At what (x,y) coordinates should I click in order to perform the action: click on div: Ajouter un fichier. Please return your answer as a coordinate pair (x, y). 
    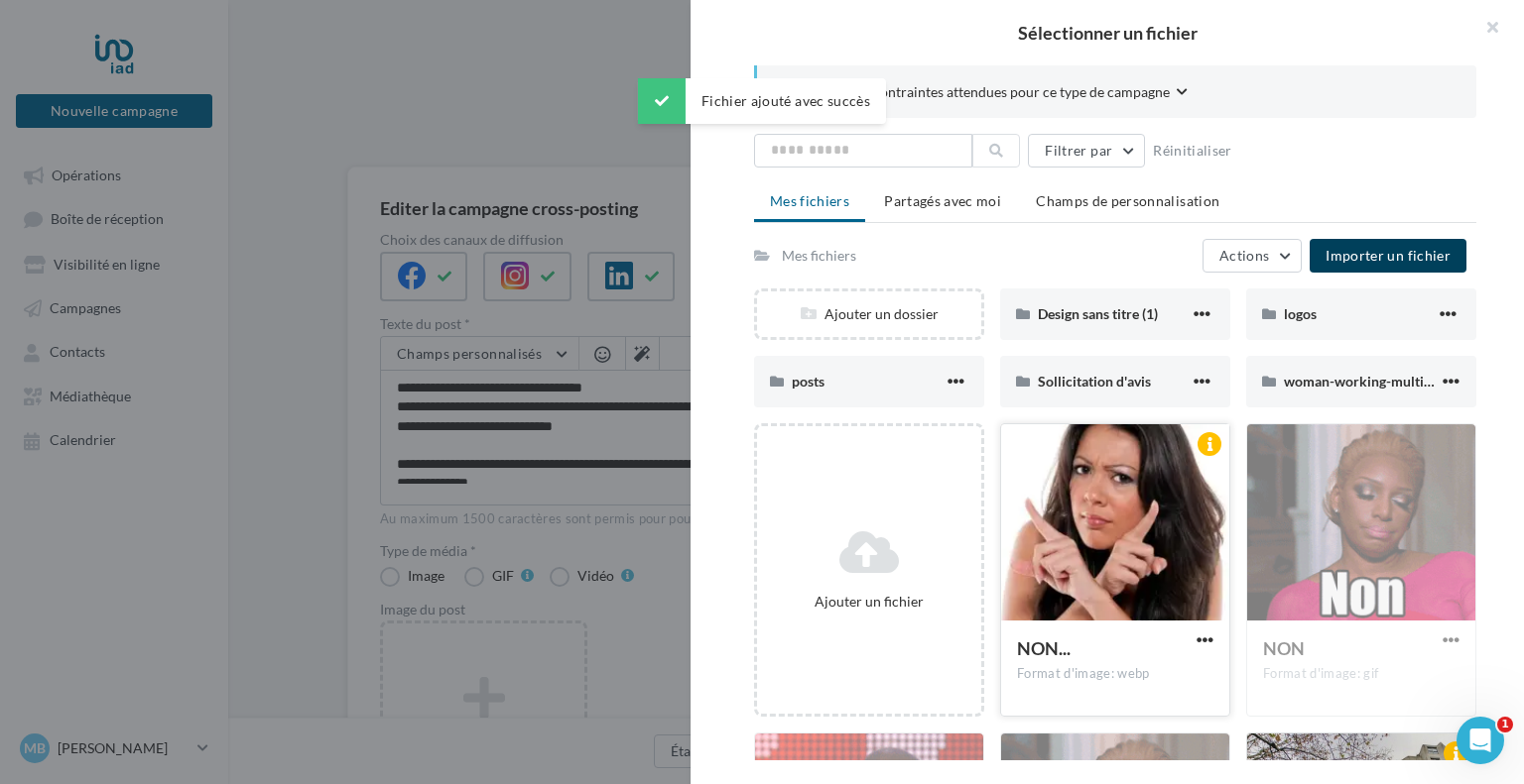
    Looking at the image, I should click on (869, 602).